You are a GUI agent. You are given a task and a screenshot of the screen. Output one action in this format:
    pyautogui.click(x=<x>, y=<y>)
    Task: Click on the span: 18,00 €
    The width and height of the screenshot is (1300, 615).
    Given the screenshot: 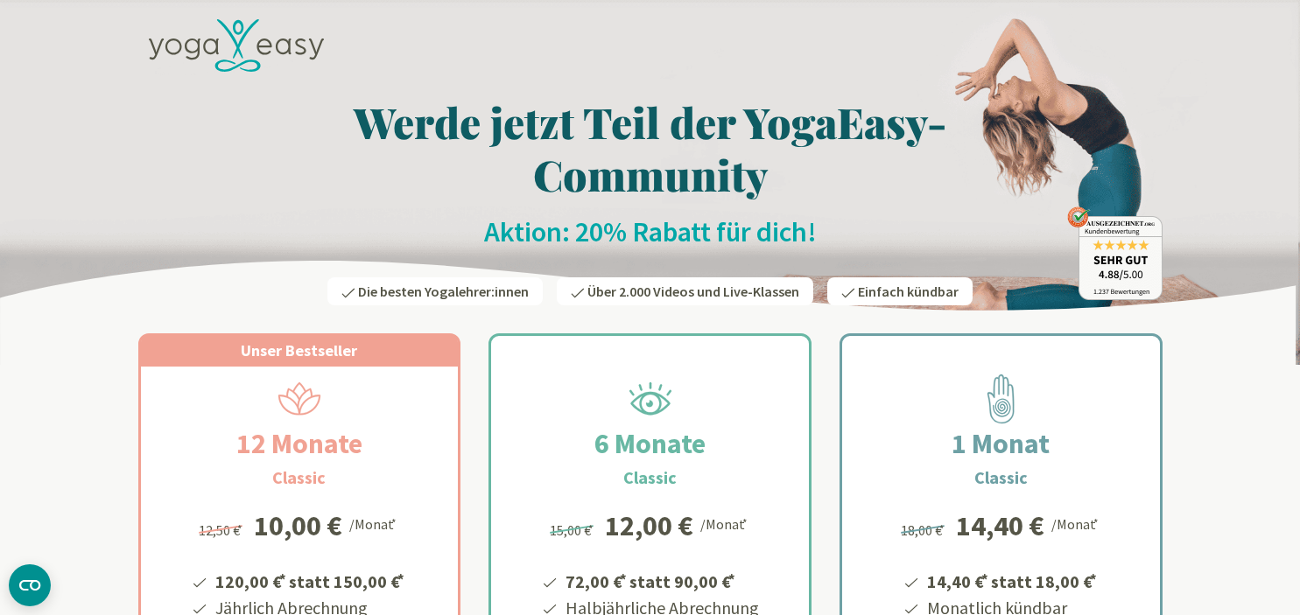 What is the action you would take?
    pyautogui.click(x=924, y=530)
    